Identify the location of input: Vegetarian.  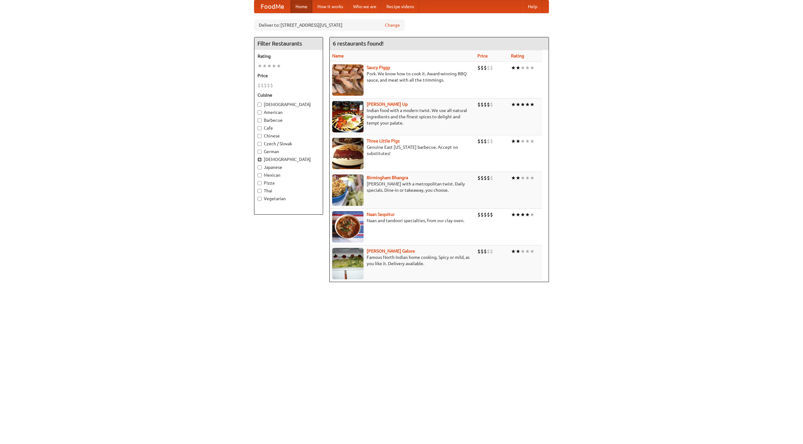
(260, 199).